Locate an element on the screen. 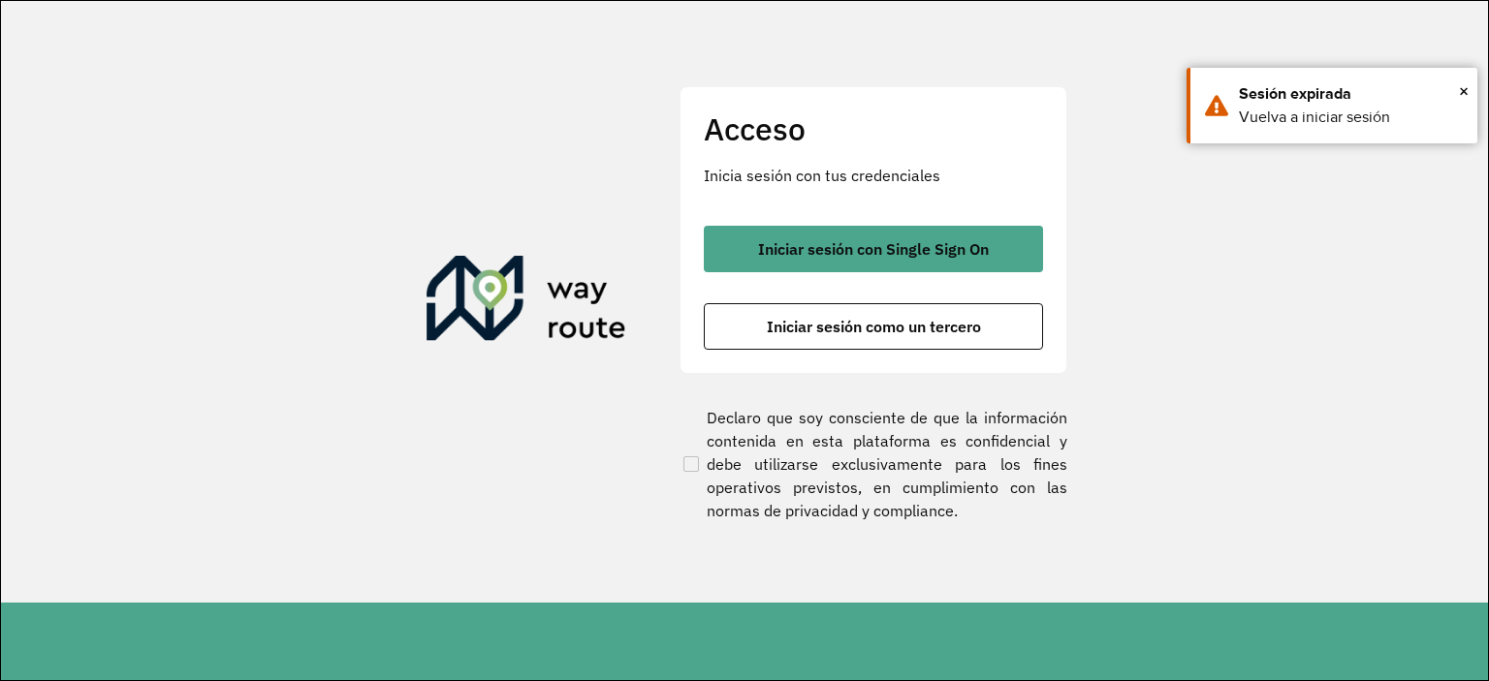 This screenshot has height=681, width=1489. img: Roteirizador AmbevTech is located at coordinates (526, 302).